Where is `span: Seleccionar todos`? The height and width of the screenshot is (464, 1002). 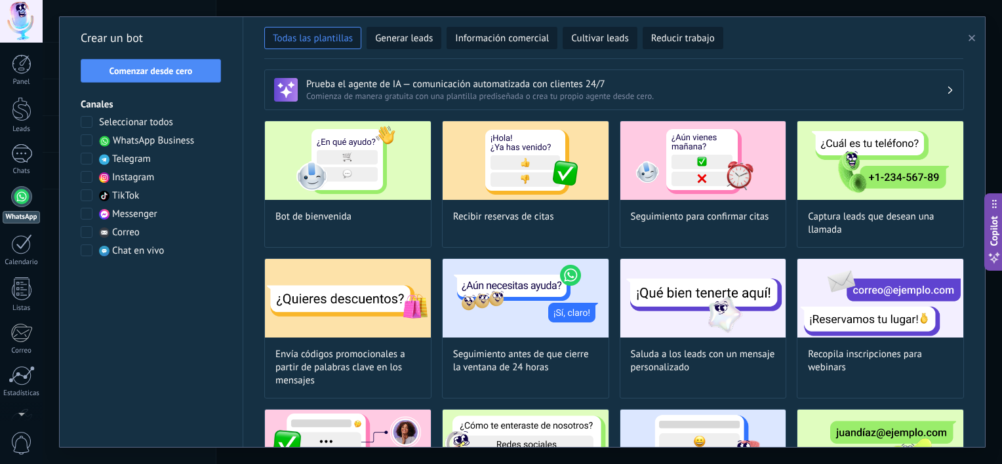 span: Seleccionar todos is located at coordinates (136, 123).